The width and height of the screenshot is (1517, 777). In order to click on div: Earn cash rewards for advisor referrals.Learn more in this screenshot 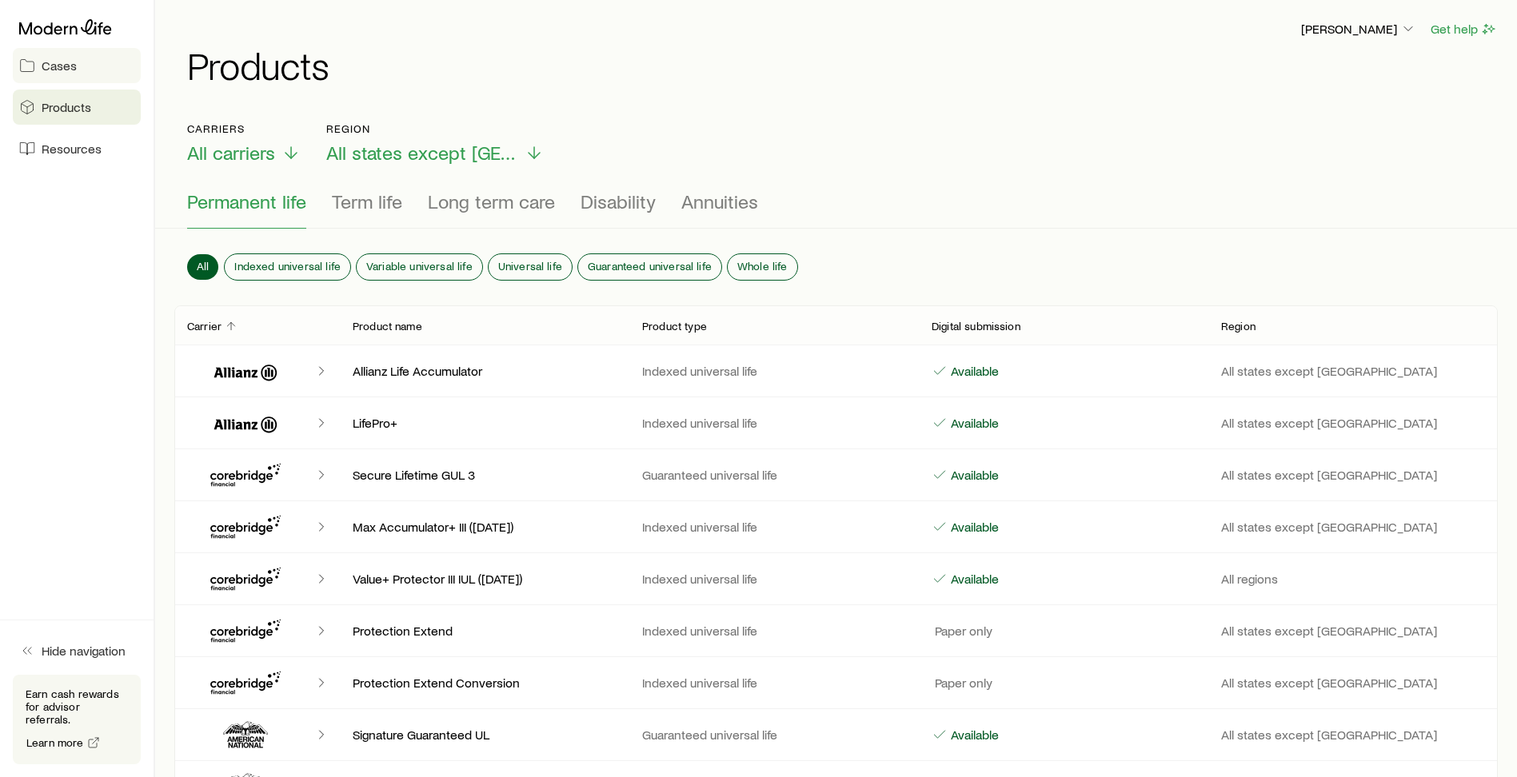, I will do `click(77, 720)`.